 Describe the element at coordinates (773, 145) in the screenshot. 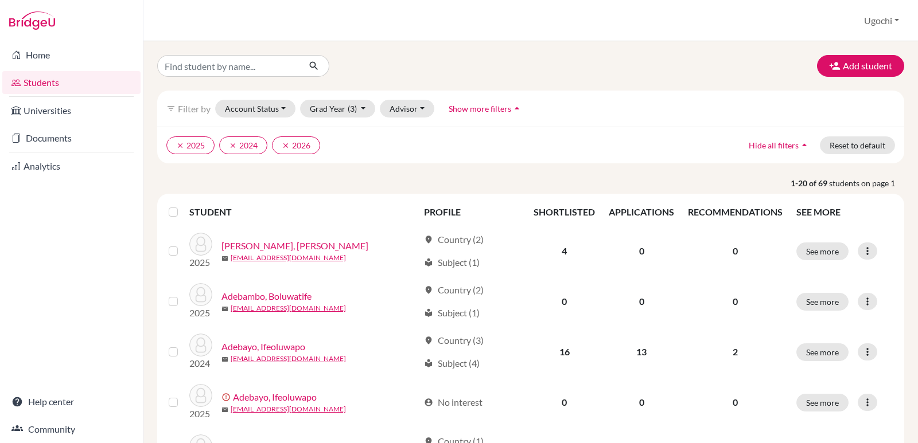

I see `span: Hide all filters` at that location.